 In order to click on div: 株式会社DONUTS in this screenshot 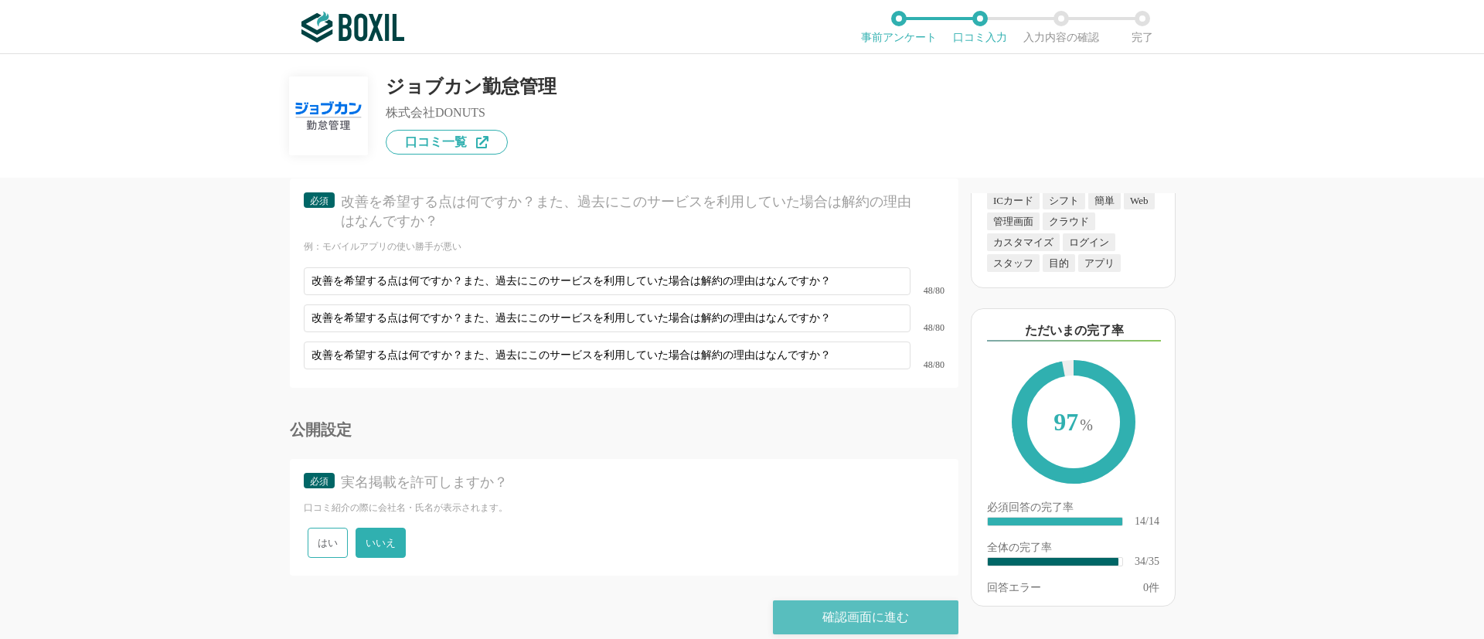, I will do `click(471, 113)`.